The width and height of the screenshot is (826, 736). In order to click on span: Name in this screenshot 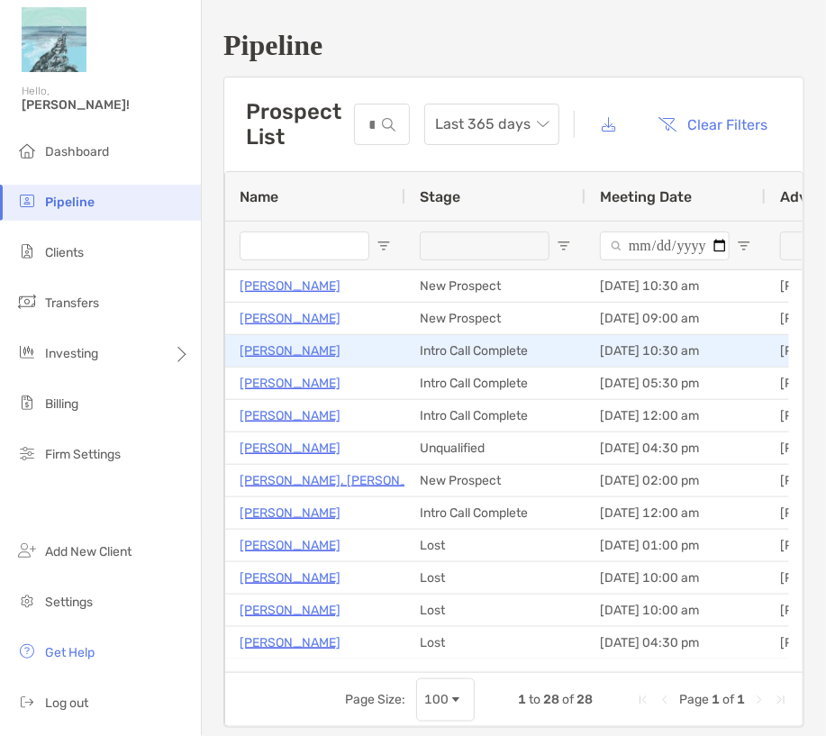, I will do `click(259, 196)`.